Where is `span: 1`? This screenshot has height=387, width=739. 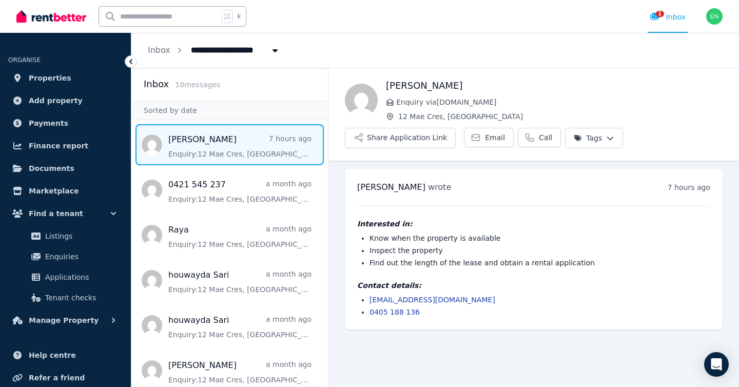 span: 1 is located at coordinates (660, 14).